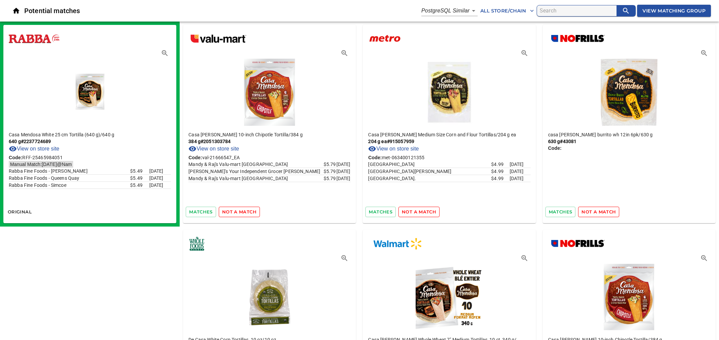  I want to click on input: search, so click(578, 11).